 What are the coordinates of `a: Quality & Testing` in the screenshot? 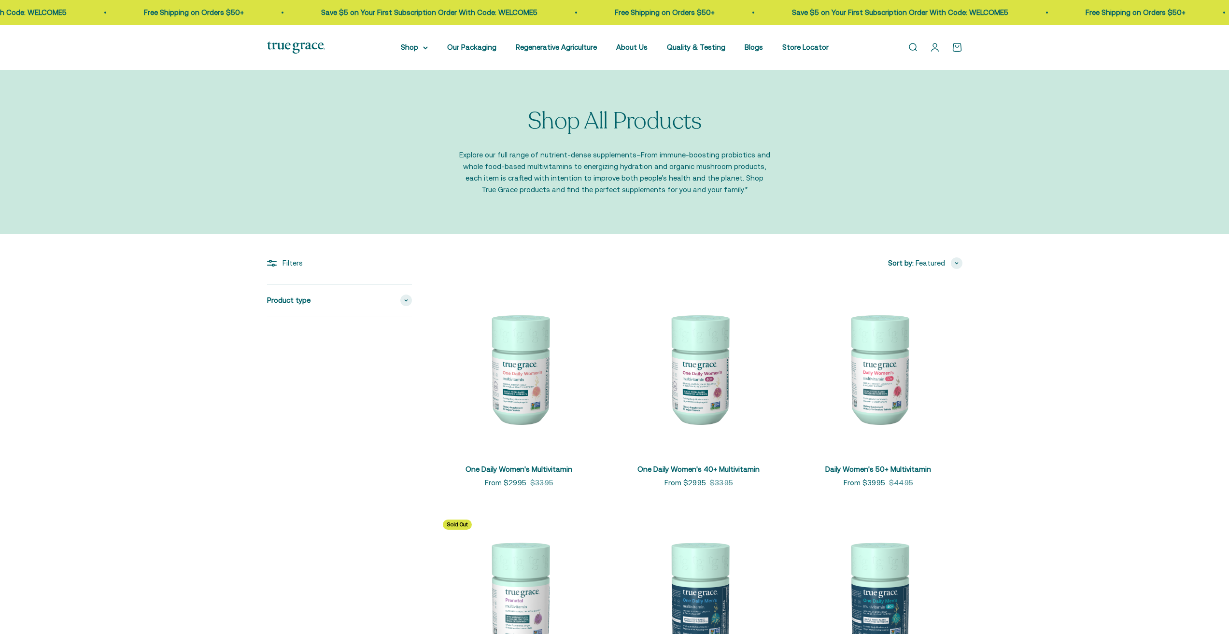 It's located at (696, 47).